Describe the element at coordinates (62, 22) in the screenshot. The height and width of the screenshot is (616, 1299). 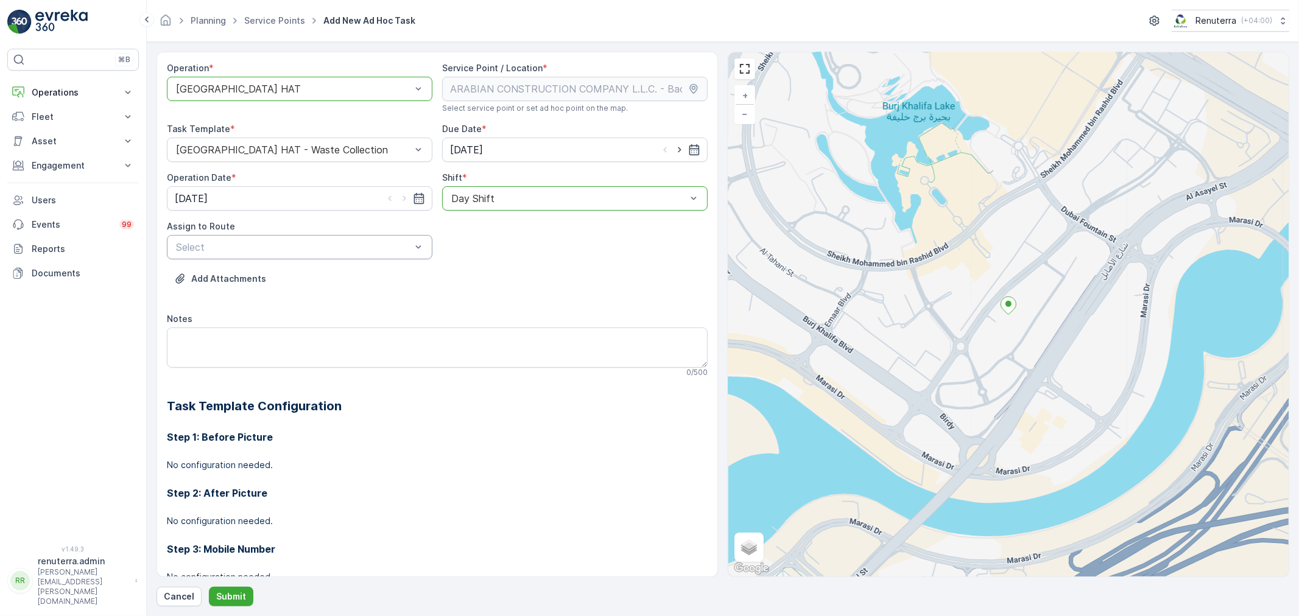
I see `img: logo_light-DOdMpM7g.png` at that location.